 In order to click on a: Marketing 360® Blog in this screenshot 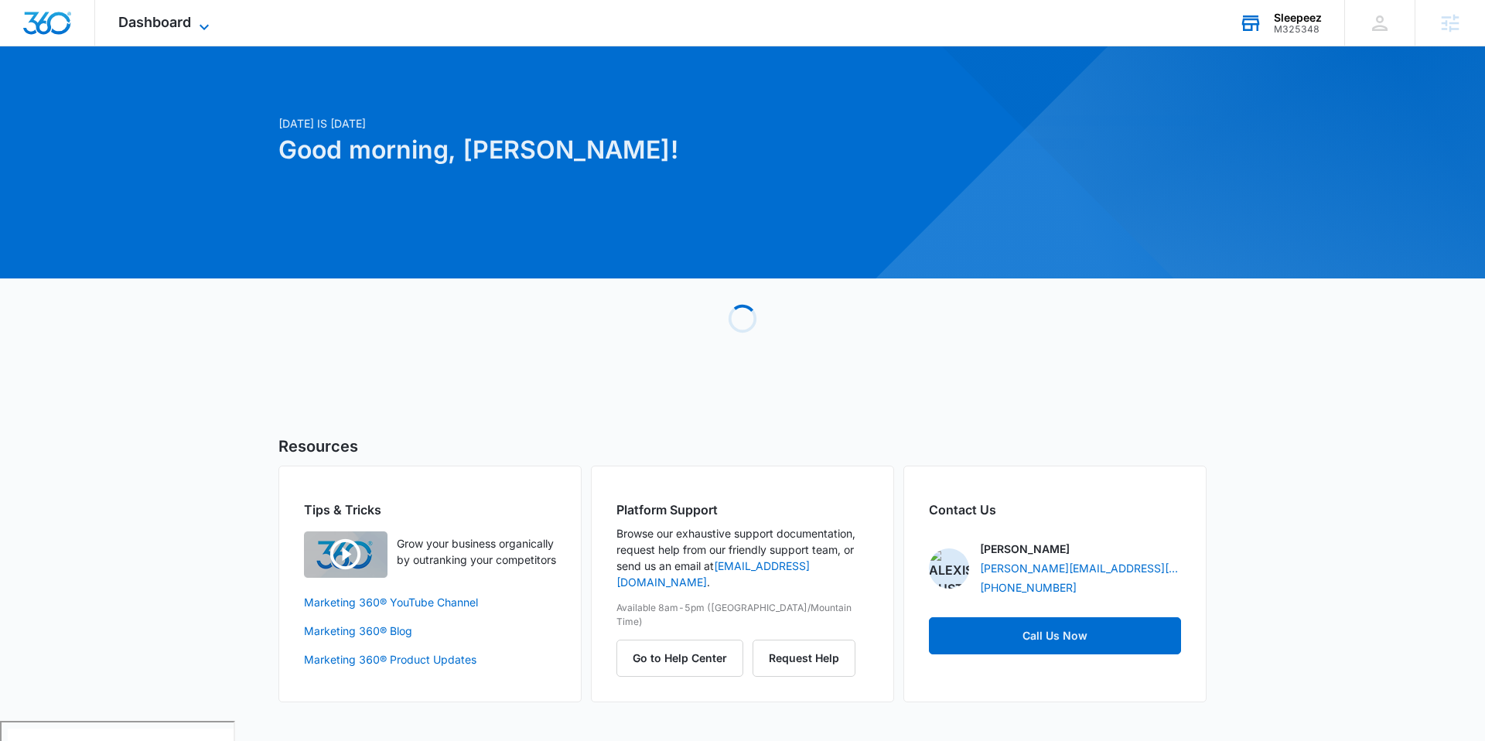, I will do `click(430, 630)`.